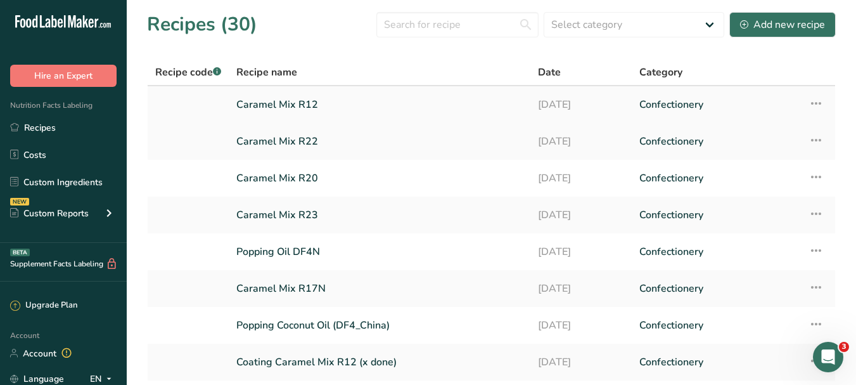 Image resolution: width=856 pixels, height=385 pixels. I want to click on a: Caramel Mix R12, so click(380, 105).